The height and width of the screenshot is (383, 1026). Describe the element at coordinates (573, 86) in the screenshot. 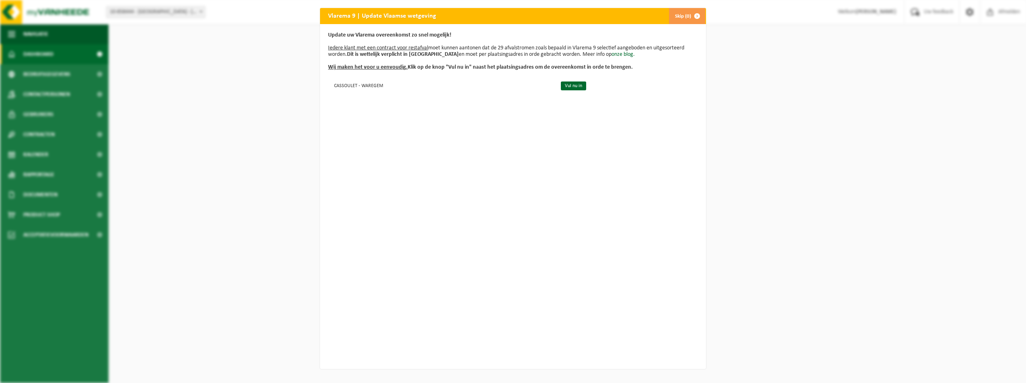

I see `a: Vul nu in` at that location.